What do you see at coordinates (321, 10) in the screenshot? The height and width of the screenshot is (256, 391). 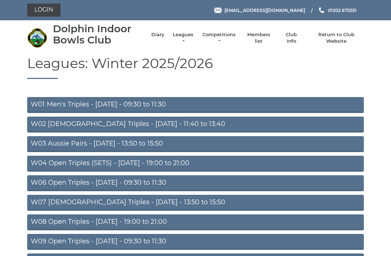 I see `img: Phone us` at bounding box center [321, 10].